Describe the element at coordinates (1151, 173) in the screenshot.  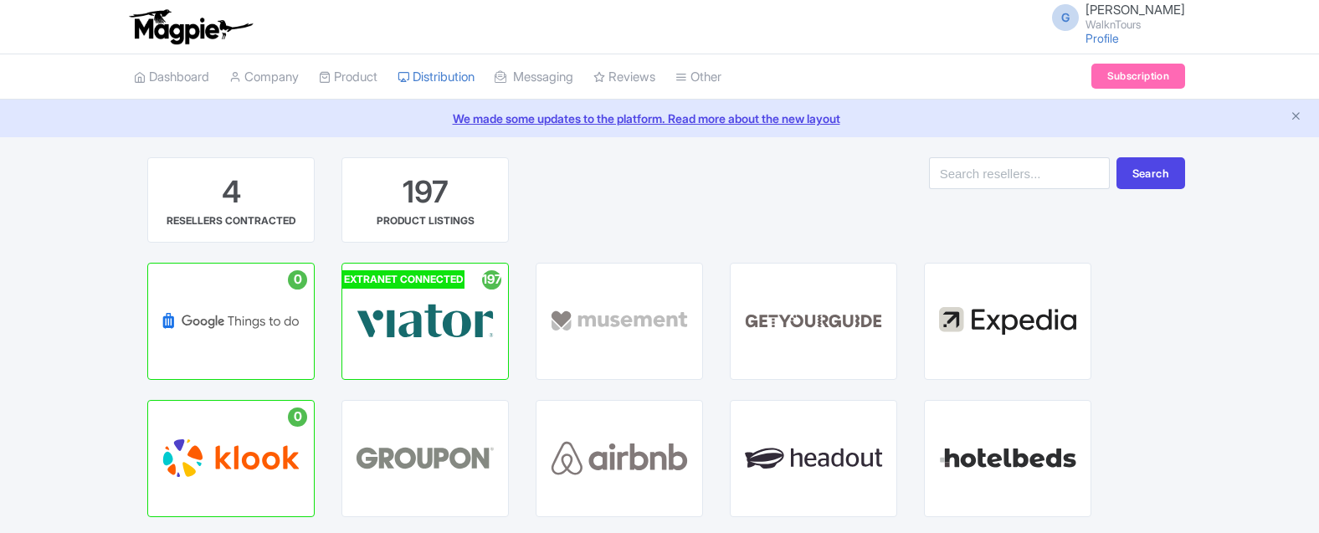
I see `button: Search` at that location.